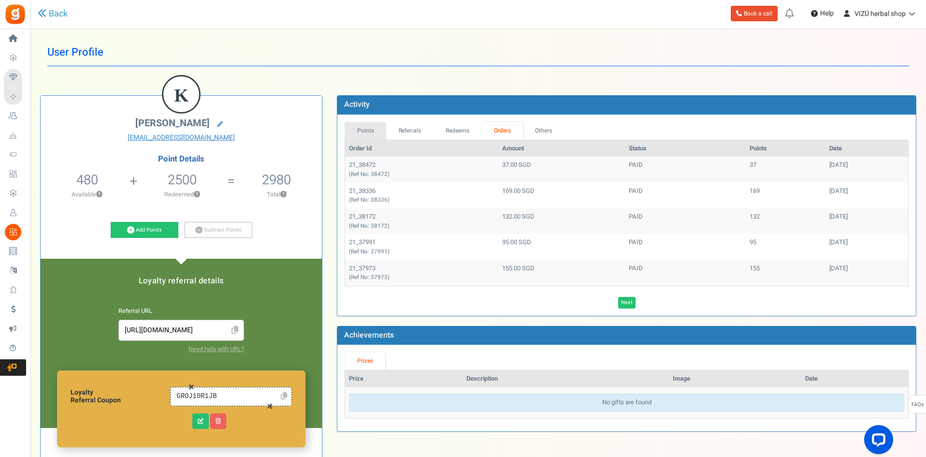  I want to click on a: Referrals, so click(410, 131).